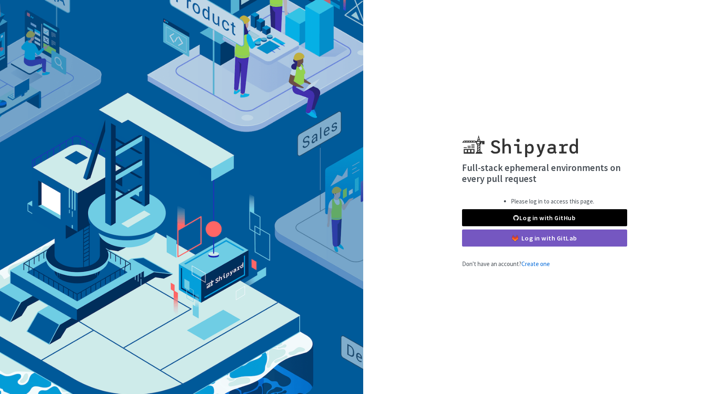  I want to click on img: Shipyard logo, so click(520, 142).